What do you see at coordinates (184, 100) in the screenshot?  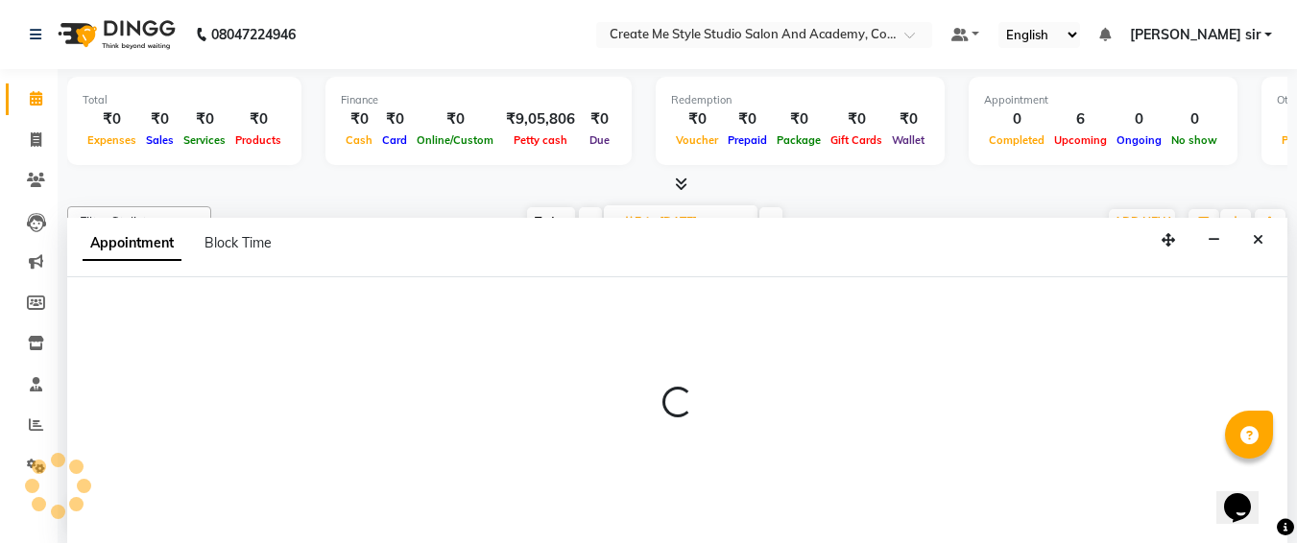 I see `div: Total` at bounding box center [184, 100].